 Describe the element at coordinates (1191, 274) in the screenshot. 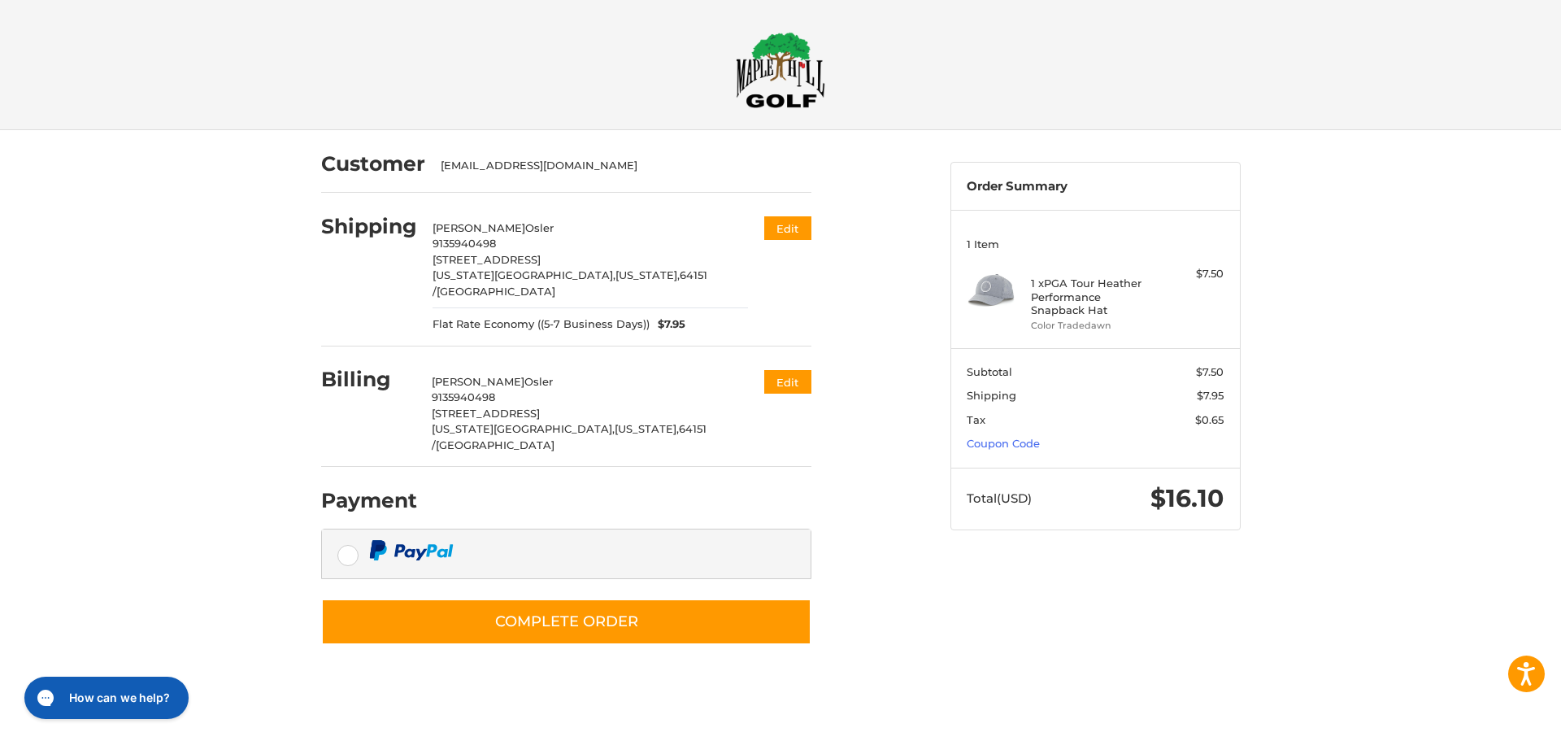

I see `div: $7.50` at that location.